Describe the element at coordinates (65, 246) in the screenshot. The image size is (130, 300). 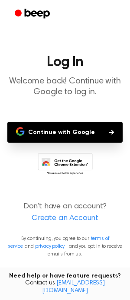
I see `p: By continuing, you agree to our and , and you opt in to receive emails from us.` at that location.